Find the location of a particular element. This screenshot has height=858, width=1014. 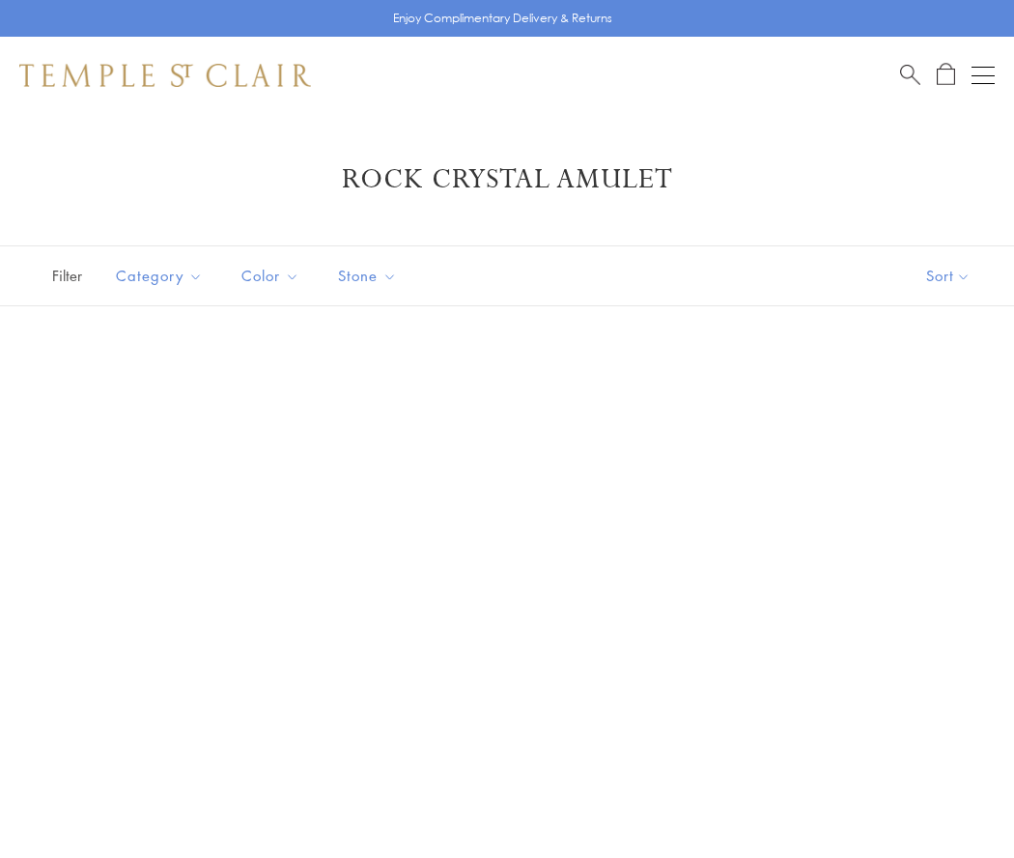

button: Stone is located at coordinates (367, 275).